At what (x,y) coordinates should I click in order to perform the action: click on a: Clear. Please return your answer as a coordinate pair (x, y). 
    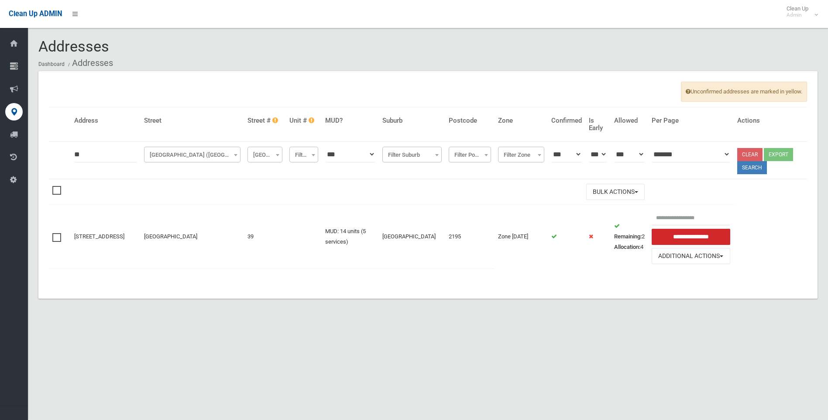
    Looking at the image, I should click on (750, 155).